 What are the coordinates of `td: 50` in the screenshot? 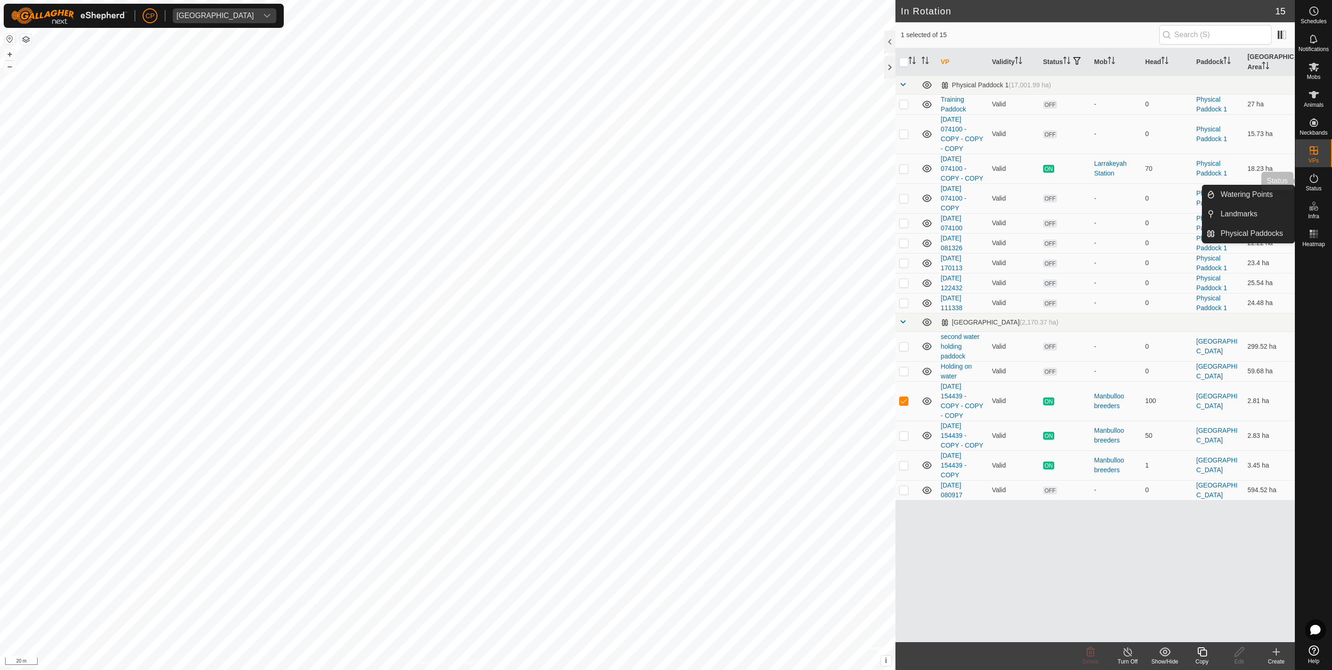 It's located at (1167, 436).